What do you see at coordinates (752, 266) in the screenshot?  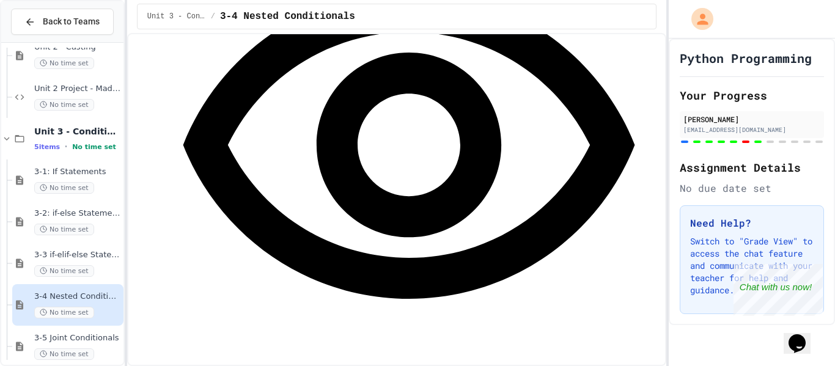 I see `p: Switch to "Grade View" to access the chat feature and communicate with your teacher for help and ...` at bounding box center [752, 266].